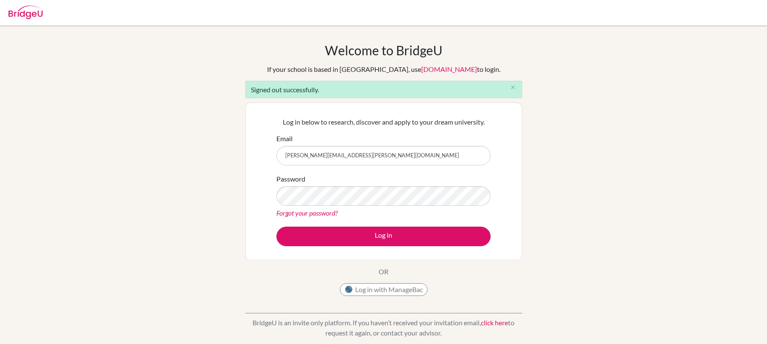  What do you see at coordinates (512, 87) in the screenshot?
I see `i: close` at bounding box center [512, 87].